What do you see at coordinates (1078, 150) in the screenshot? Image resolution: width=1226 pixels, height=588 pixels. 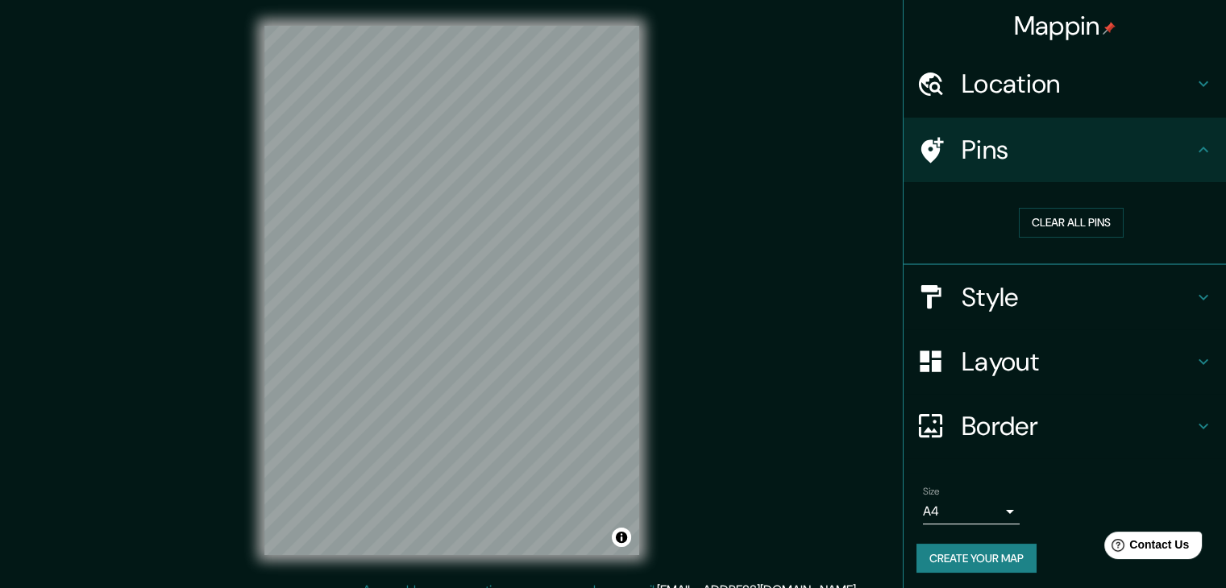 I see `h4: Pins` at bounding box center [1078, 150].